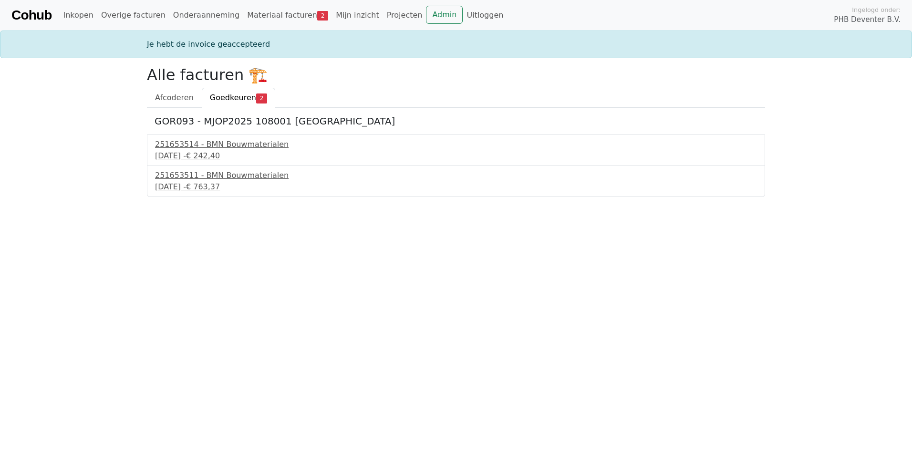 This screenshot has height=455, width=912. I want to click on a: Uitloggen, so click(484, 15).